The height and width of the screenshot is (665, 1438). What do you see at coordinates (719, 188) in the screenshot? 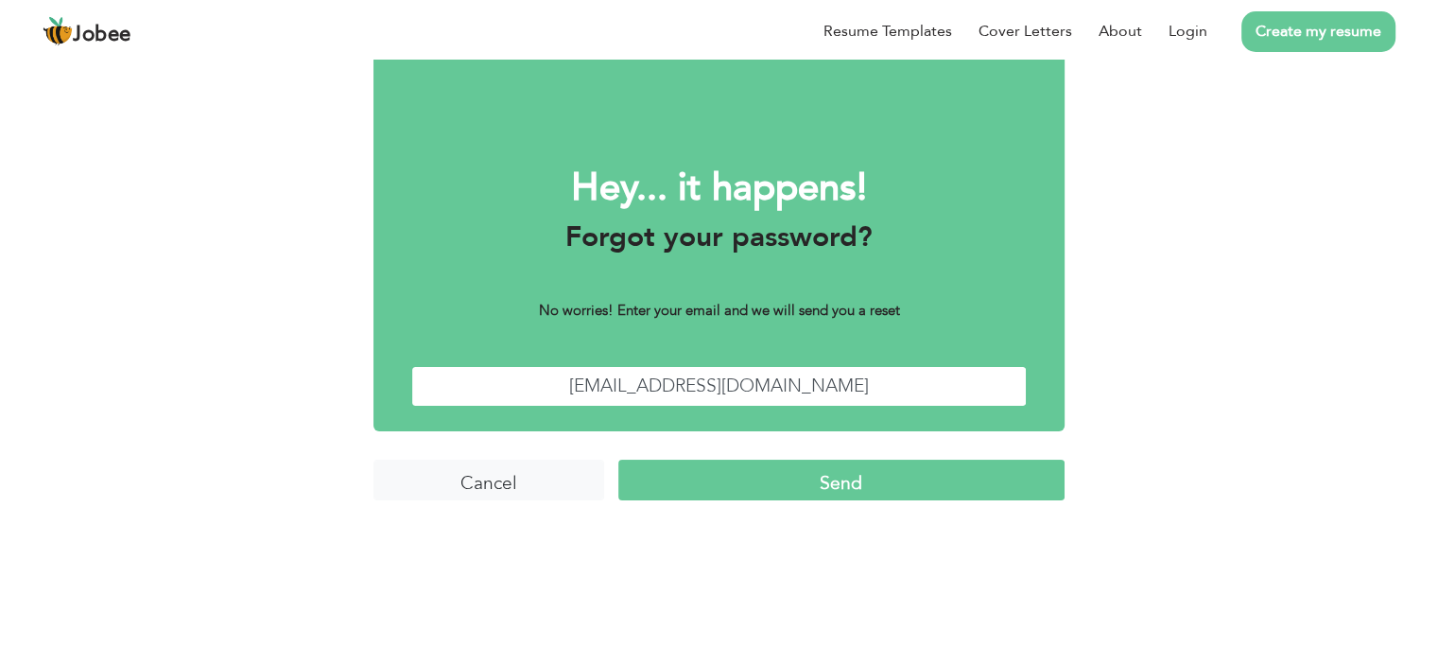
I see `h1: Hey... it happens!` at bounding box center [719, 188].